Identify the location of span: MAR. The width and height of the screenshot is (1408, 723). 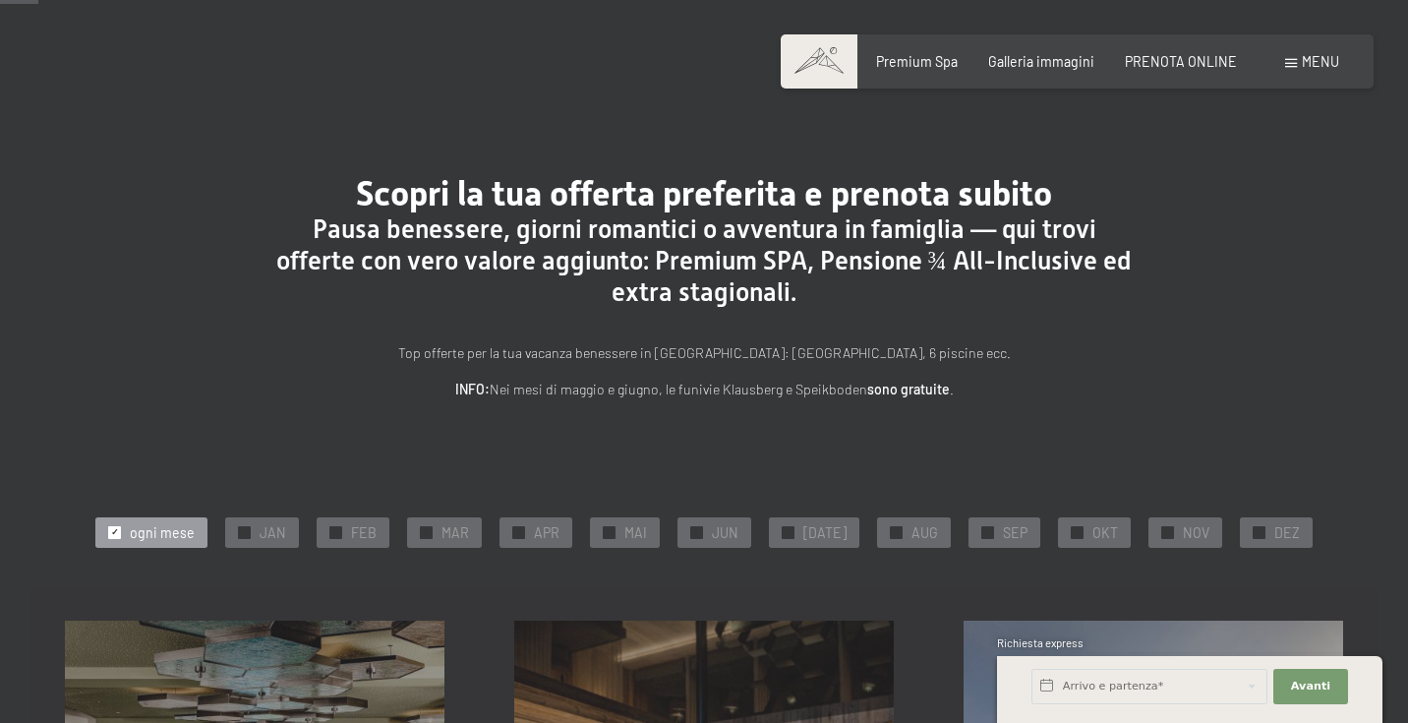
(455, 533).